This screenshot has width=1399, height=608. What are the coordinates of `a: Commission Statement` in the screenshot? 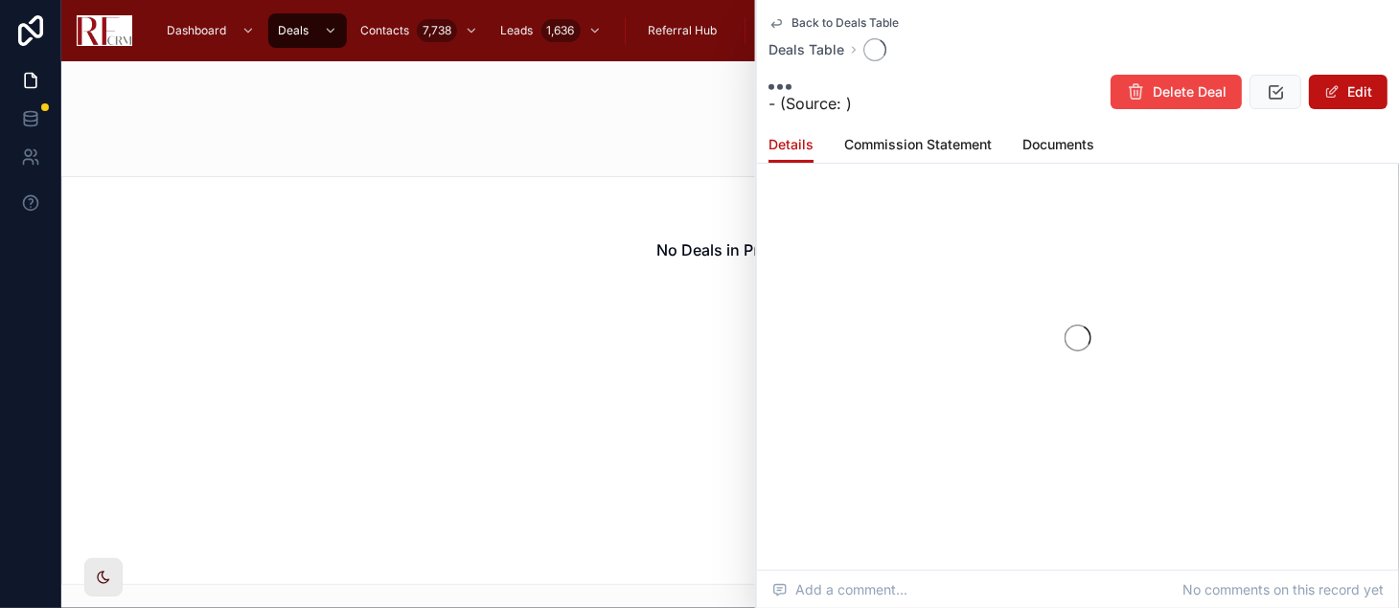 It's located at (918, 147).